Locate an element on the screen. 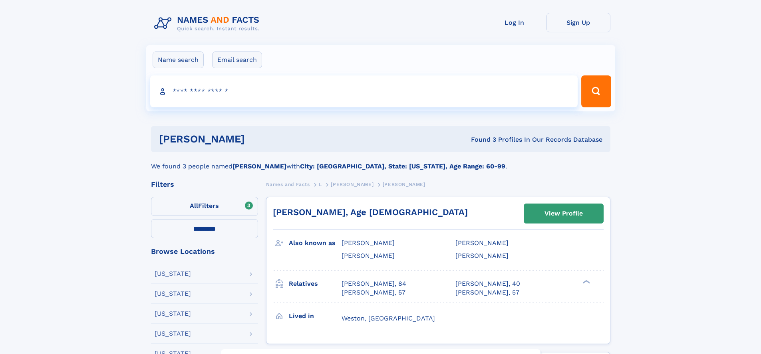  label: Filters is located at coordinates (205, 206).